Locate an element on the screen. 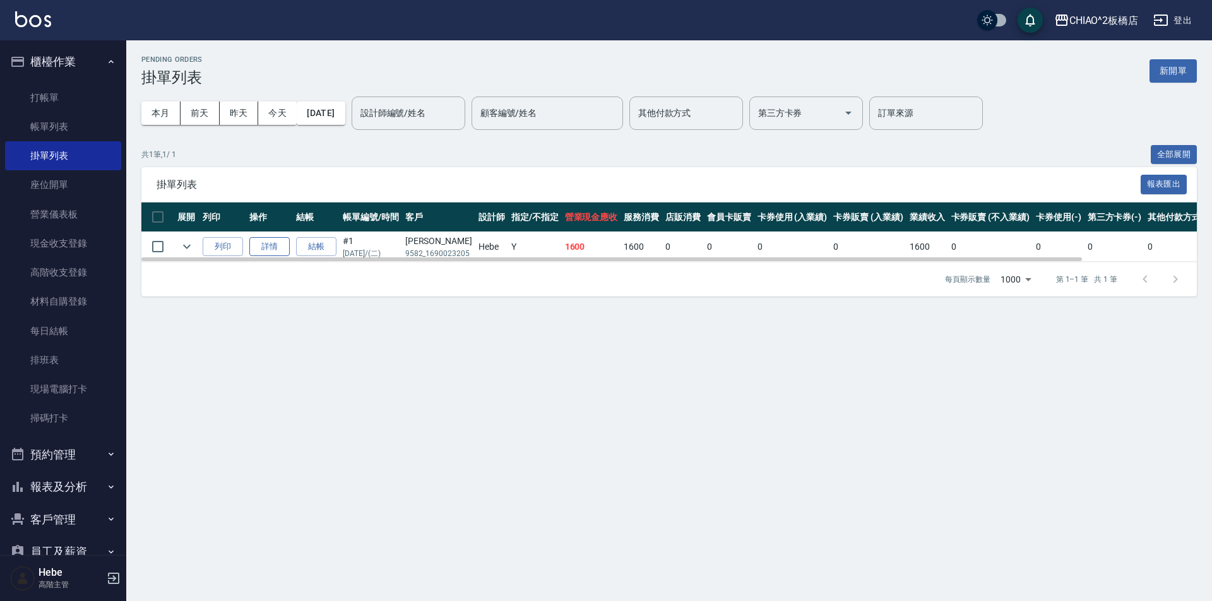 This screenshot has height=601, width=1212. button: 列印 is located at coordinates (223, 247).